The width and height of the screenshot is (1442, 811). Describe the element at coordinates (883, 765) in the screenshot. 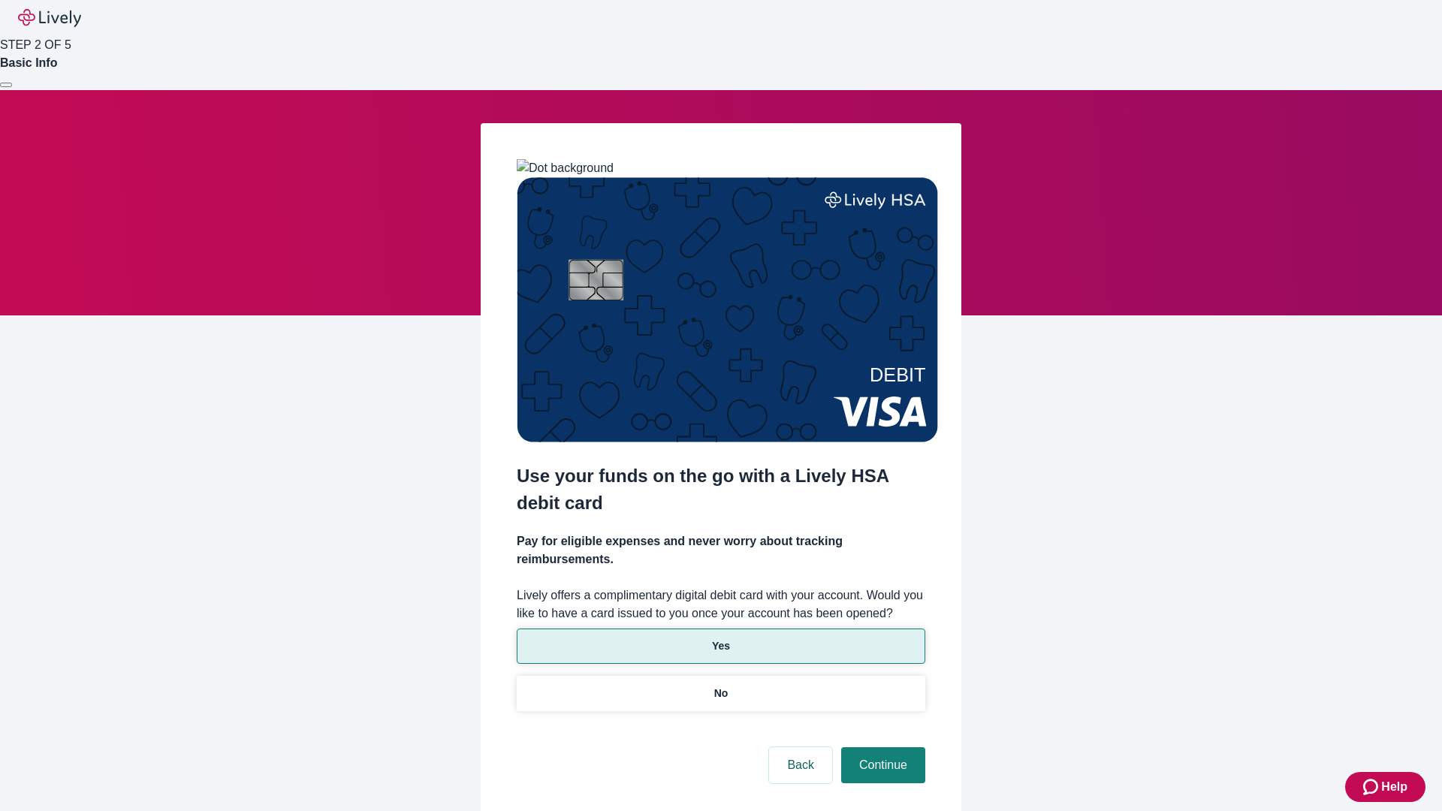

I see `button: Continue` at that location.